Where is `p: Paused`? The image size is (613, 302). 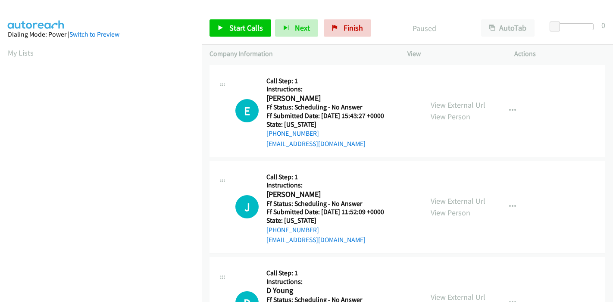
p: Paused is located at coordinates (424, 28).